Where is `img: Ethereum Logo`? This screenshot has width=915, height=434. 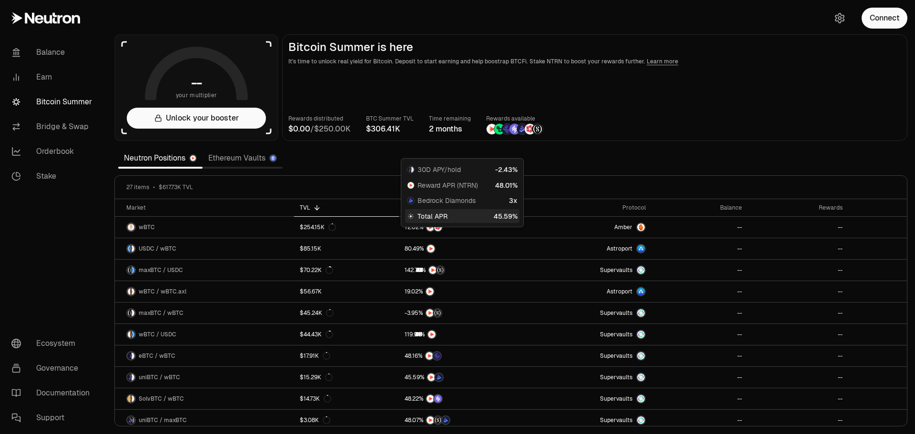 img: Ethereum Logo is located at coordinates (273, 158).